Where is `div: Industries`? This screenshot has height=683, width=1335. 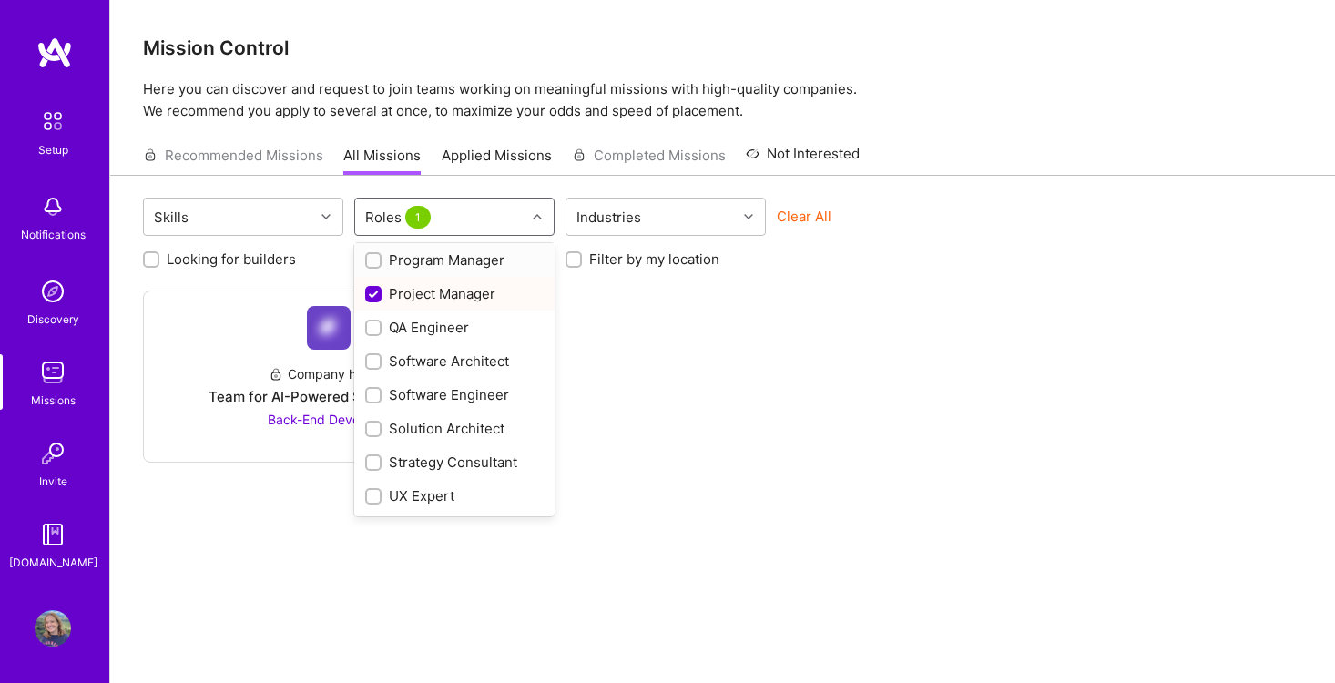
div: Industries is located at coordinates (608, 217).